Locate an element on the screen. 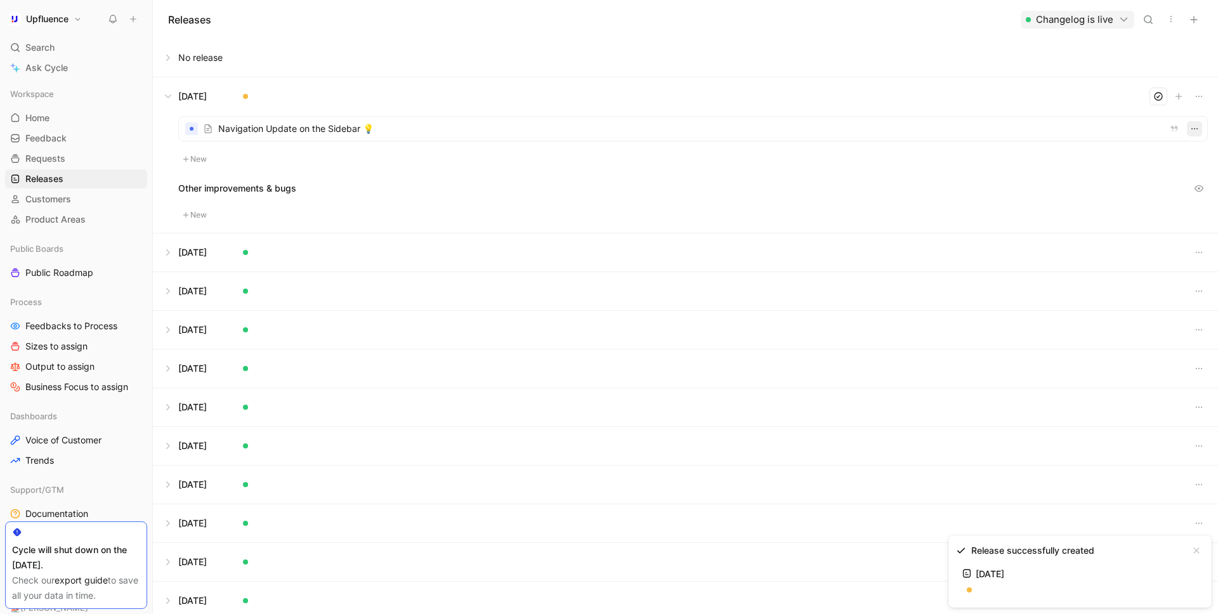 The width and height of the screenshot is (1218, 614). a: Home is located at coordinates (76, 118).